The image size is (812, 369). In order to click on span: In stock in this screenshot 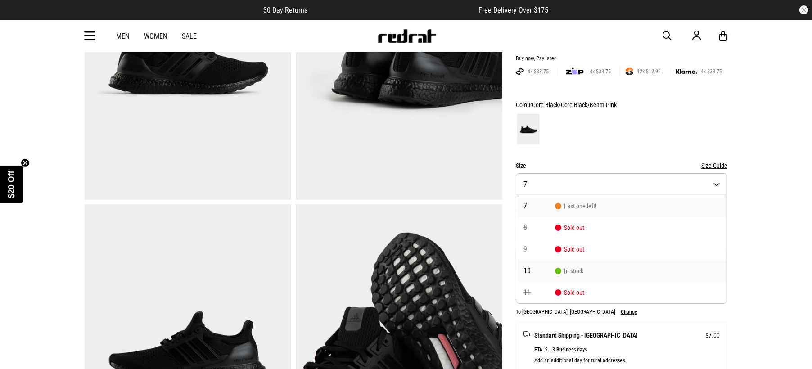, I will do `click(569, 271)`.